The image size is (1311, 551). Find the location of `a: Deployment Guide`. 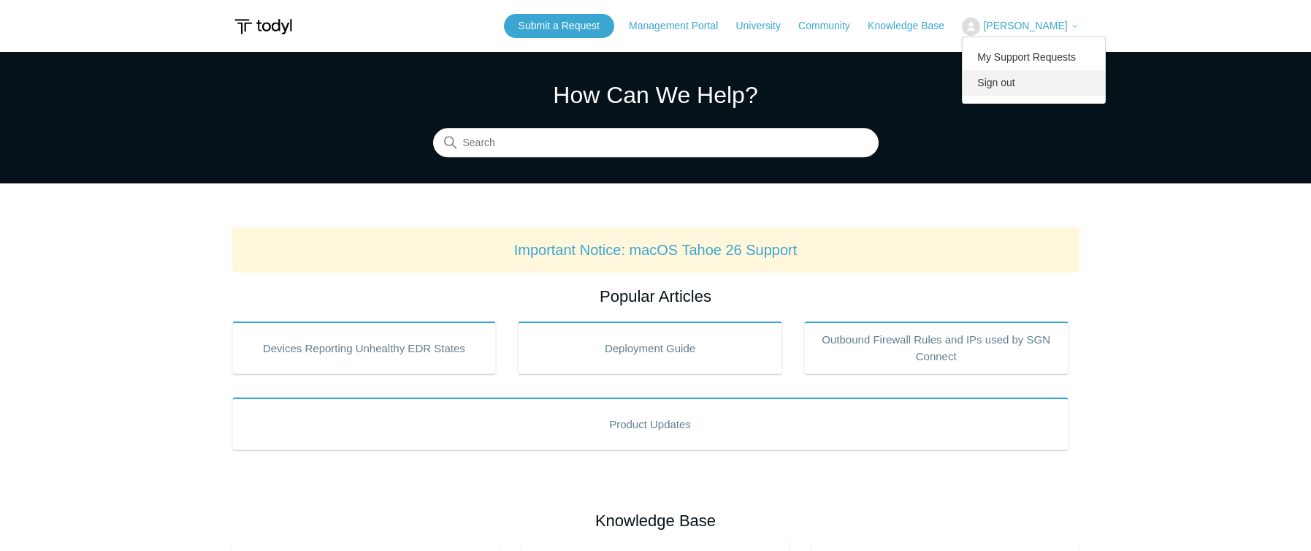

a: Deployment Guide is located at coordinates (650, 348).